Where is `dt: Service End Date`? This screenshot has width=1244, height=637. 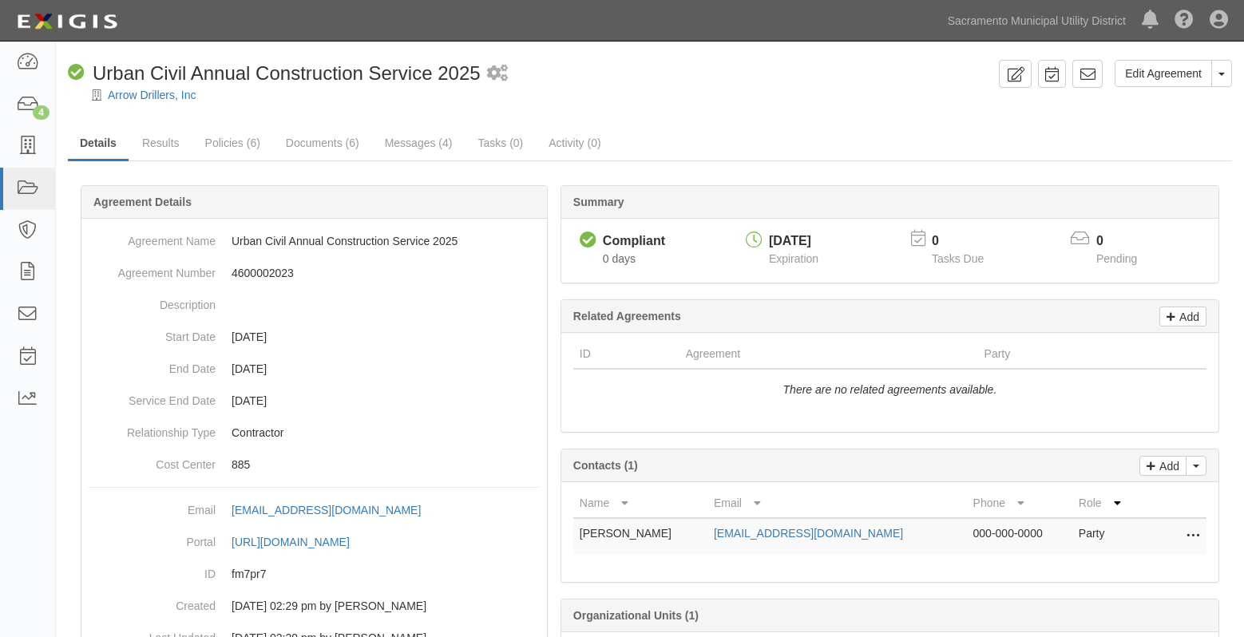 dt: Service End Date is located at coordinates (152, 397).